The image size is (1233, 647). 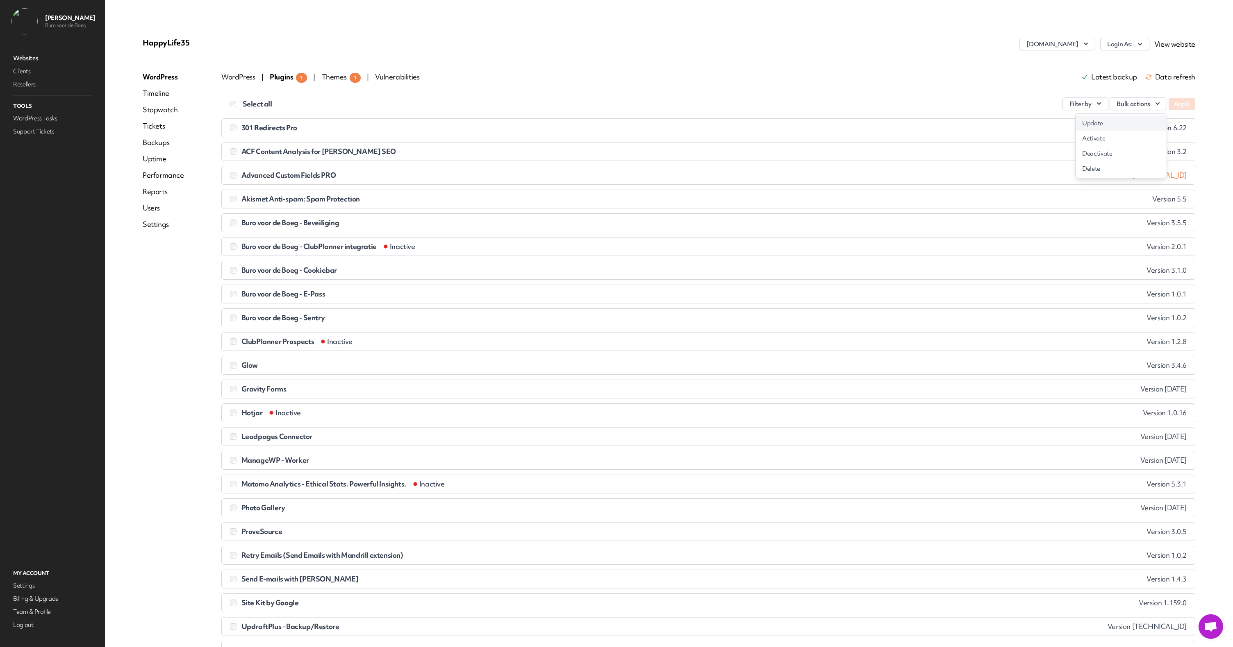 What do you see at coordinates (1164, 413) in the screenshot?
I see `span: Version 1.0.16` at bounding box center [1164, 413].